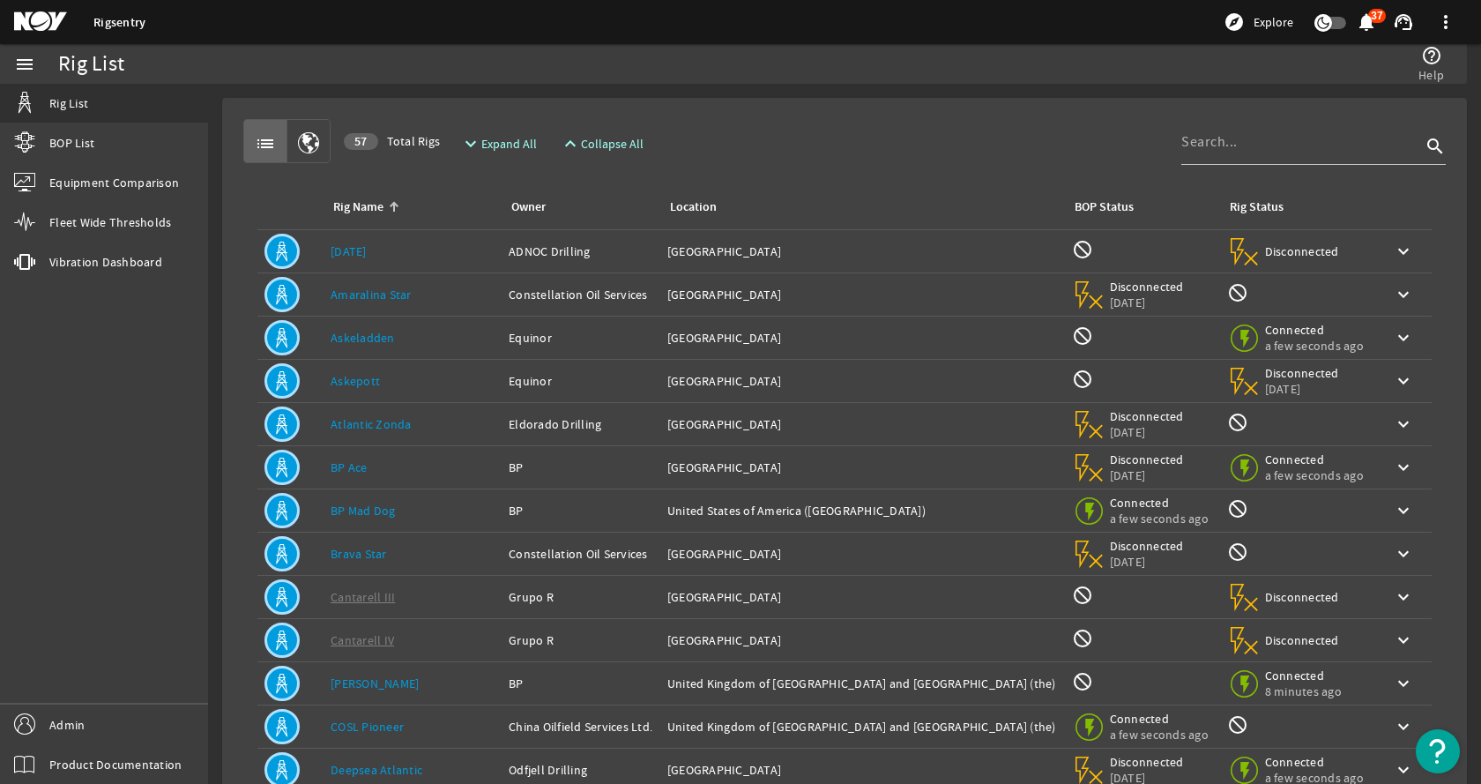 The height and width of the screenshot is (784, 1481). I want to click on div: ADNOC Drilling, so click(581, 251).